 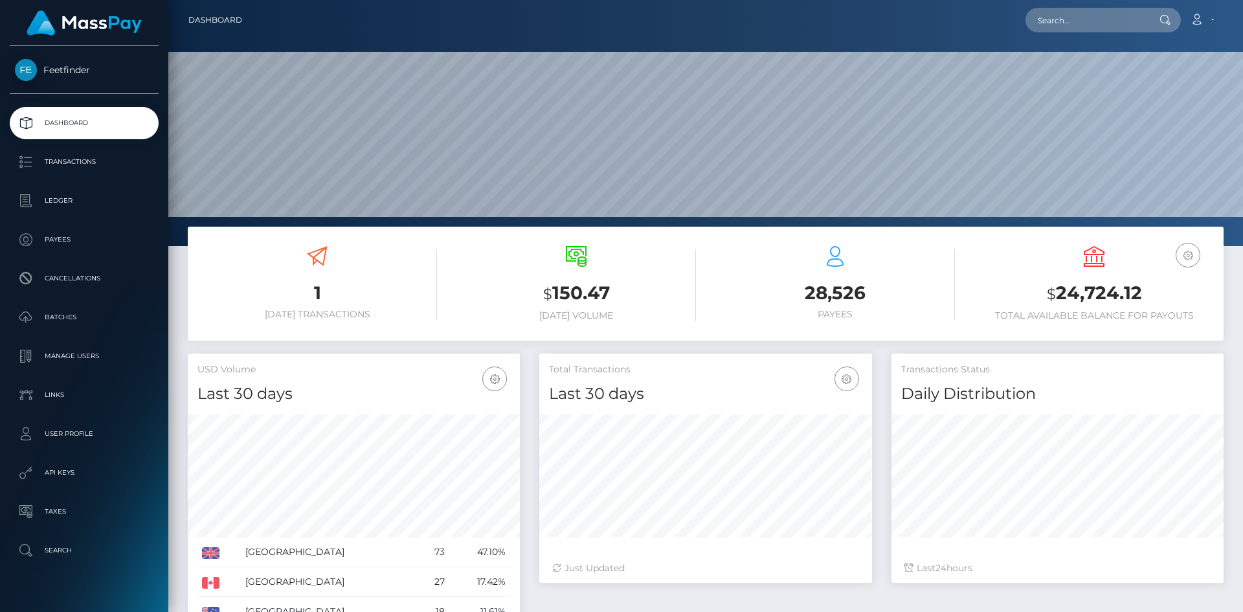 I want to click on td: 17.42%, so click(x=480, y=582).